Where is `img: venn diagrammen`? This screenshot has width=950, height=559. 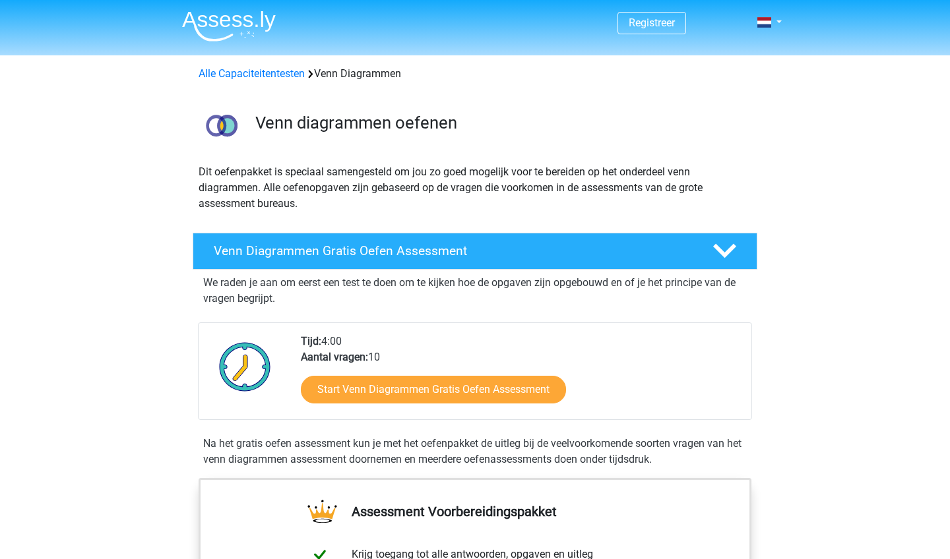
img: venn diagrammen is located at coordinates (221, 125).